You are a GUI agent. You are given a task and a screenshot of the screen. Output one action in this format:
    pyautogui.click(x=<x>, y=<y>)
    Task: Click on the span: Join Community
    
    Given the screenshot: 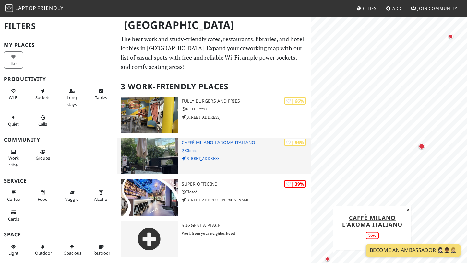 What is the action you would take?
    pyautogui.click(x=437, y=8)
    